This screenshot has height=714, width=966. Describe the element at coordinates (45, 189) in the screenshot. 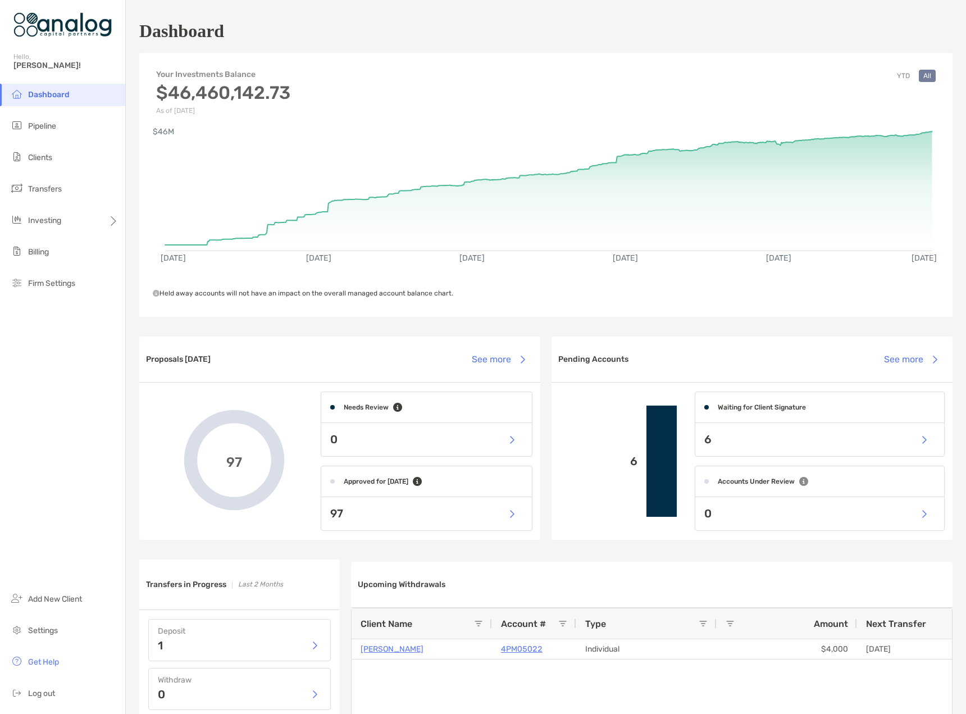

I see `span: Transfers` at that location.